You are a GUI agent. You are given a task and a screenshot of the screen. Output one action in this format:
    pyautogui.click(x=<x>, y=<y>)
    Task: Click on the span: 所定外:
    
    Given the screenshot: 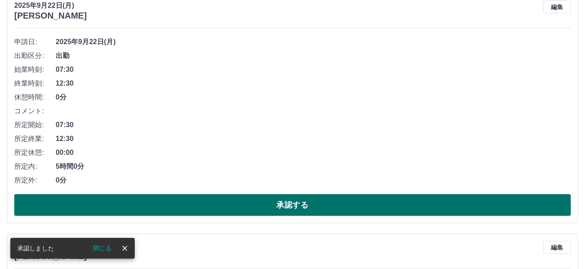 What is the action you would take?
    pyautogui.click(x=35, y=180)
    